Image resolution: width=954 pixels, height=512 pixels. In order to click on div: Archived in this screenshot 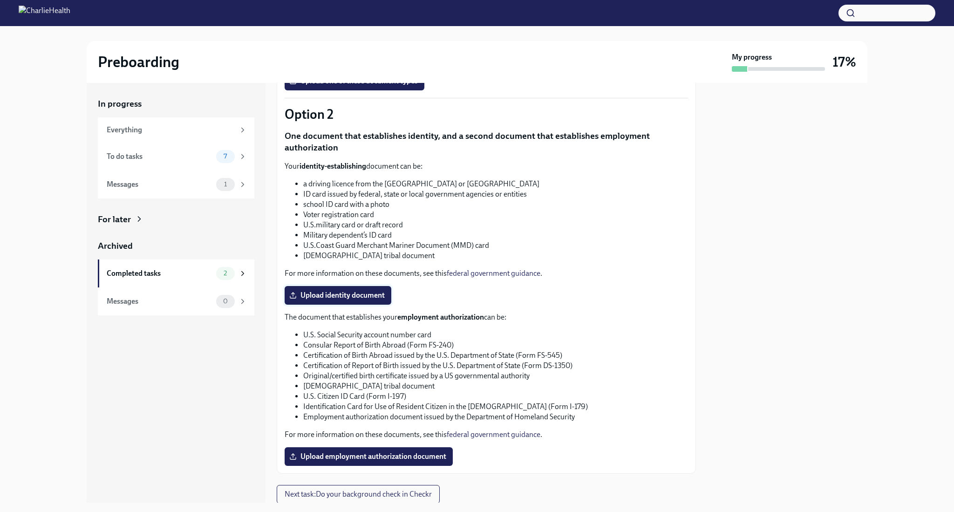, I will do `click(176, 246)`.